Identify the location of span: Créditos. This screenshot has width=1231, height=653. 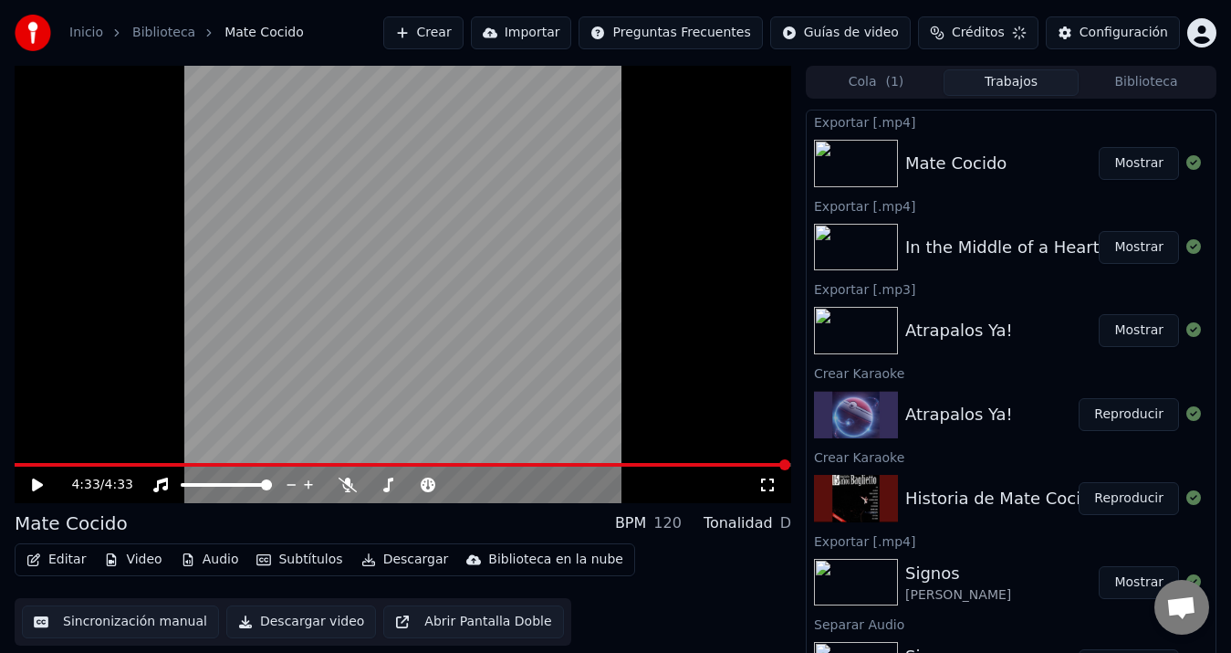
(979, 33).